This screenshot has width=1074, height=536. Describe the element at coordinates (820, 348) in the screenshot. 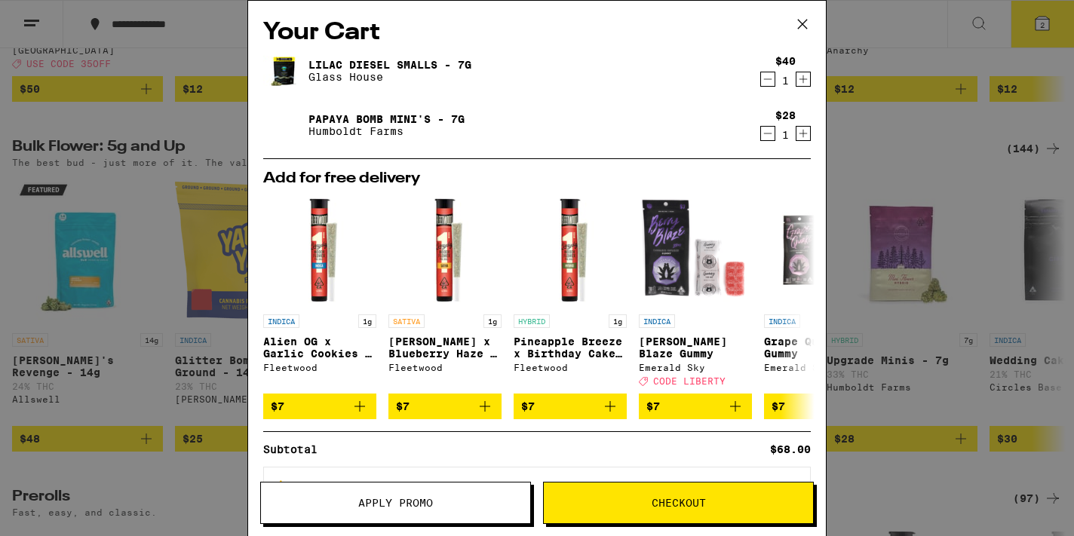

I see `p: Grape Quake Gummy` at that location.